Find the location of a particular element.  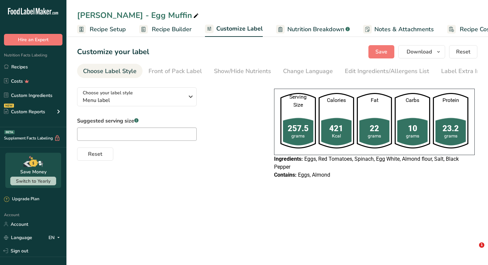

span: Recipe Builder is located at coordinates (172, 29).